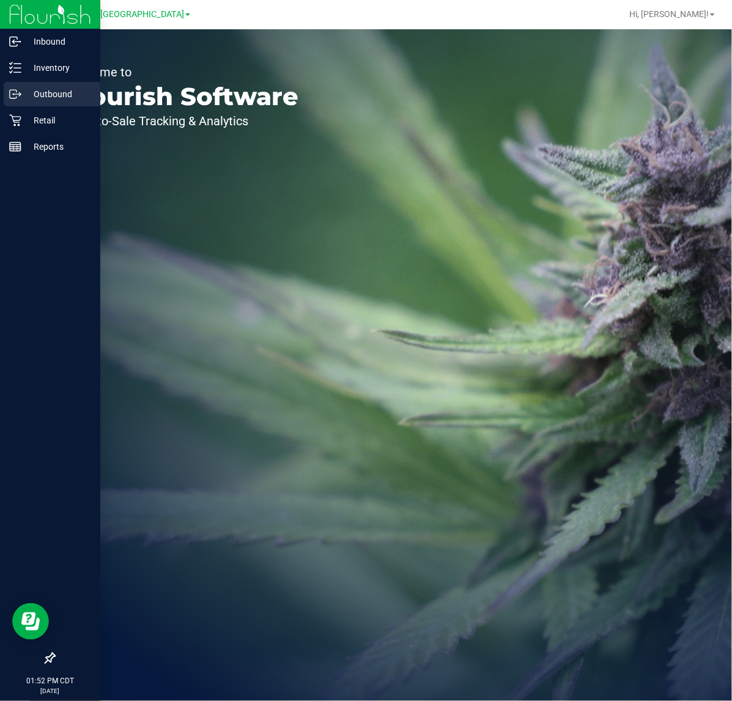 The image size is (732, 701). Describe the element at coordinates (50, 681) in the screenshot. I see `p: 01:52 PM CDT` at that location.